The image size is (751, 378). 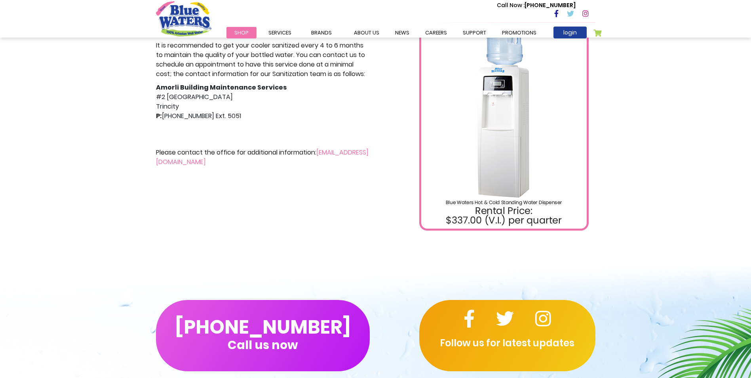 I want to click on strong: Amorli Building Maintenance Services, so click(x=221, y=87).